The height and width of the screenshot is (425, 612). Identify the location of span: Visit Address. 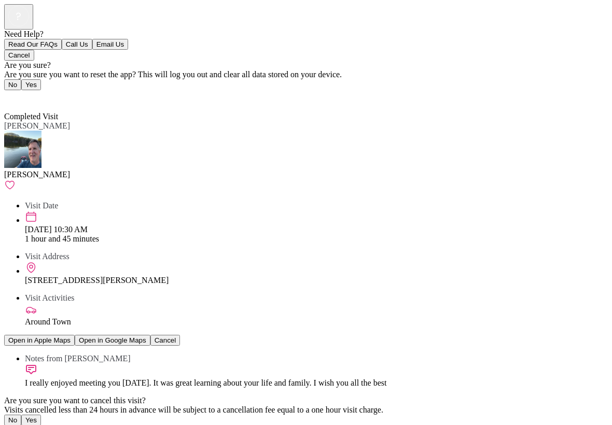
(47, 256).